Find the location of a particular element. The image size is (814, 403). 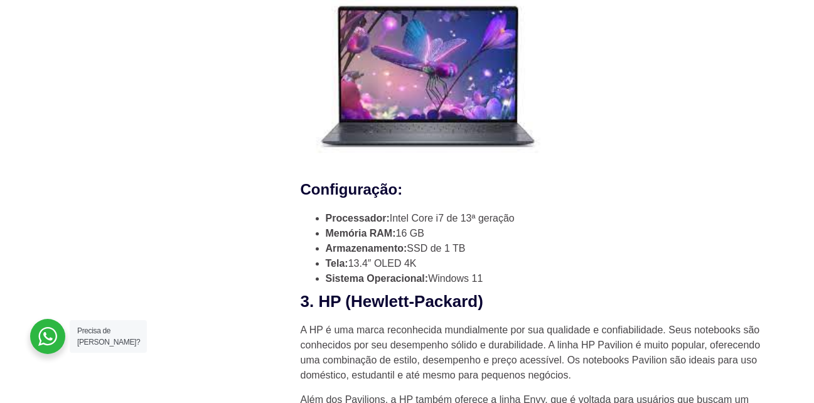

strong: Tela: is located at coordinates (337, 263).